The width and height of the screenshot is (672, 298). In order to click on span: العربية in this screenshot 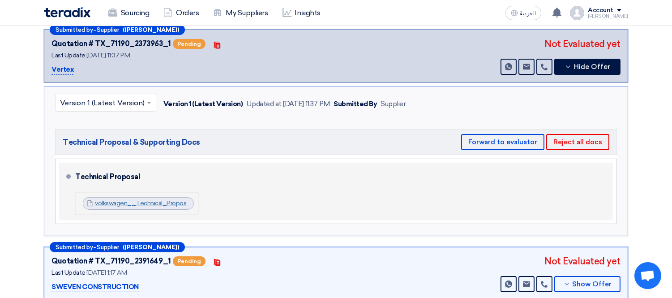, I will do `click(528, 13)`.